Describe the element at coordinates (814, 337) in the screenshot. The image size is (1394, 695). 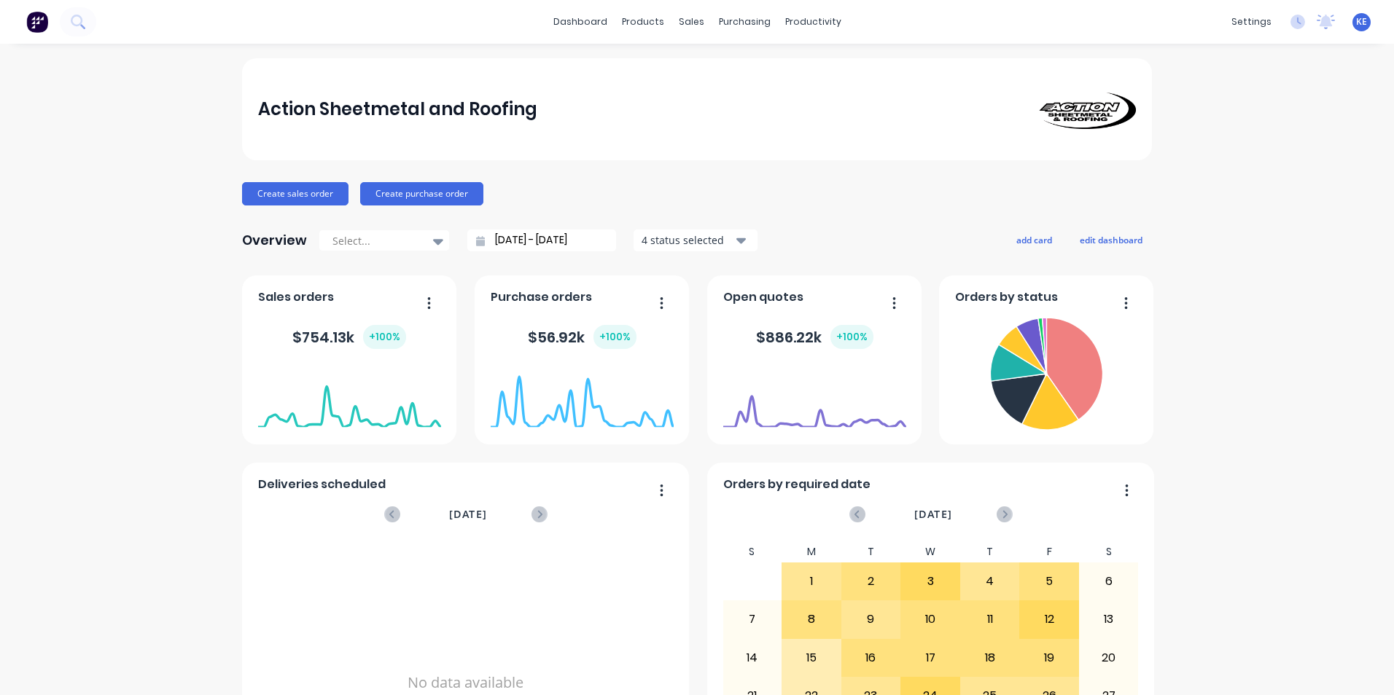
I see `div: $ 886.22k` at that location.